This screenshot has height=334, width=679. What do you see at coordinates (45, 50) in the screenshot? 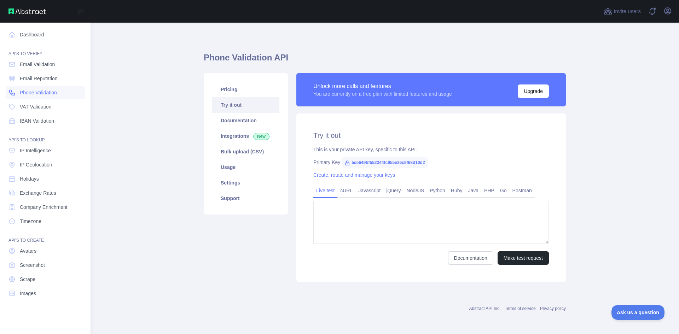
I see `div: API'S TO VERIFY` at bounding box center [45, 50].